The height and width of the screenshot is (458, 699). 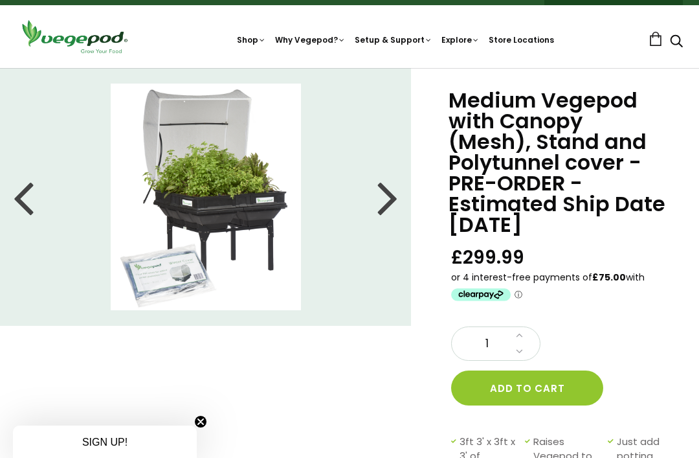 What do you see at coordinates (519, 335) in the screenshot?
I see `a: Increase quantity by 1` at bounding box center [519, 335].